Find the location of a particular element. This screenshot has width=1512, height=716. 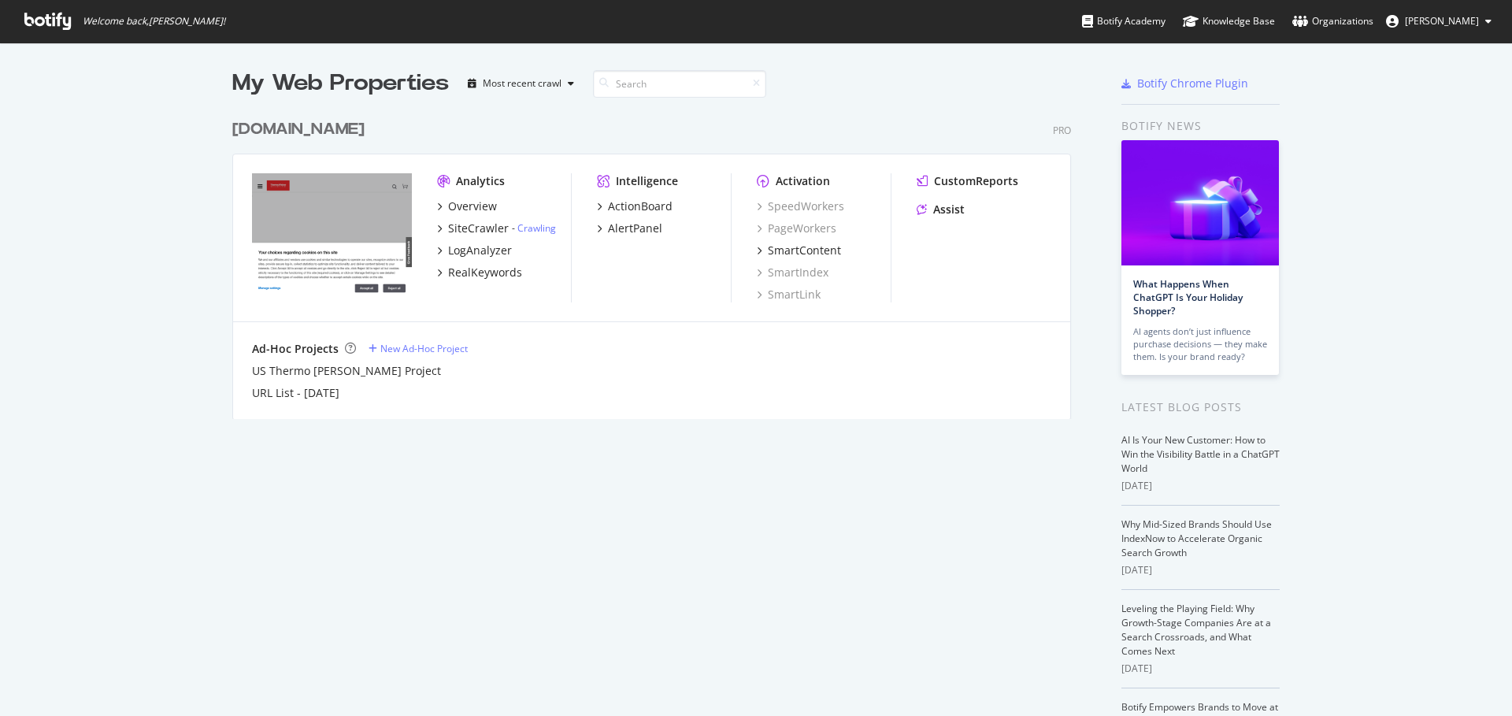

a: LogAnalyzer is located at coordinates (474, 250).